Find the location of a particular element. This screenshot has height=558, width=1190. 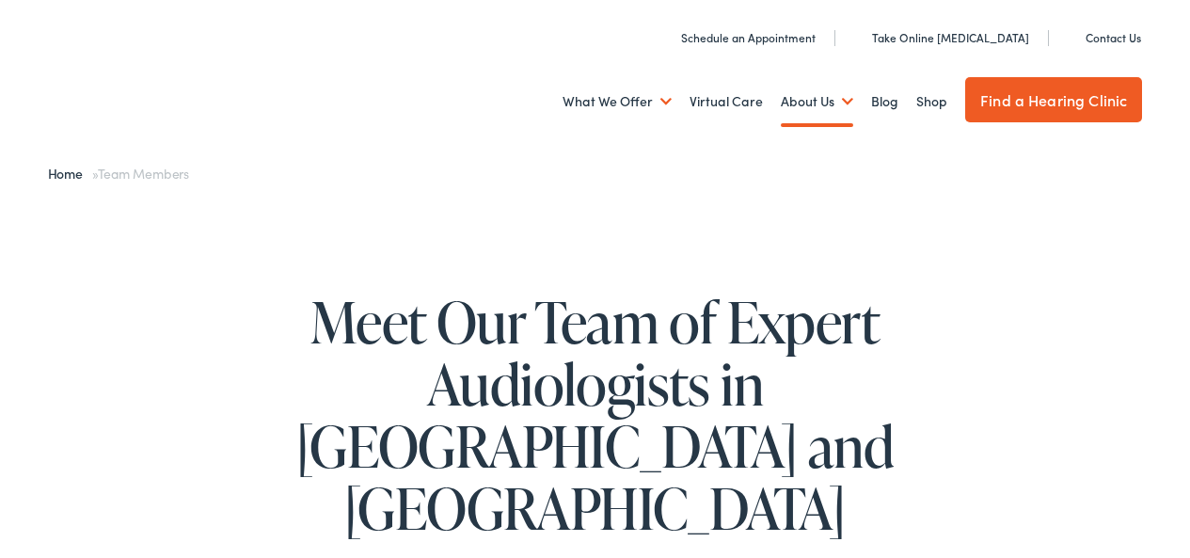

a: Schedule an Appointment is located at coordinates (737, 37).